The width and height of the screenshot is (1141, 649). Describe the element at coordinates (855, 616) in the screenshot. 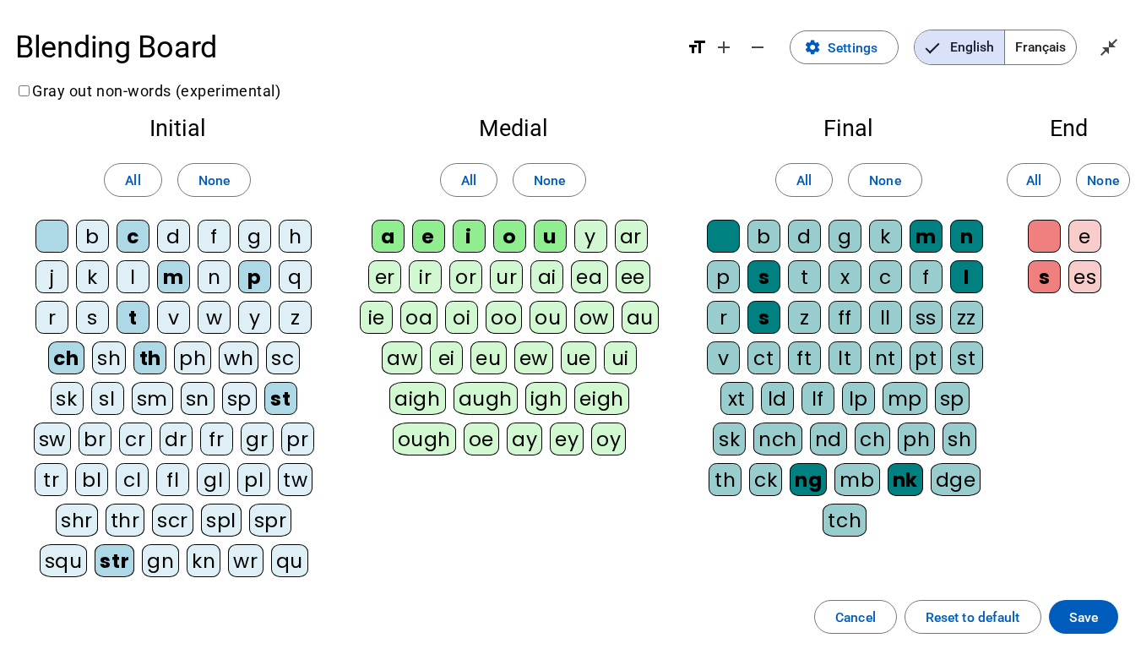

I see `span: Cancel` at that location.